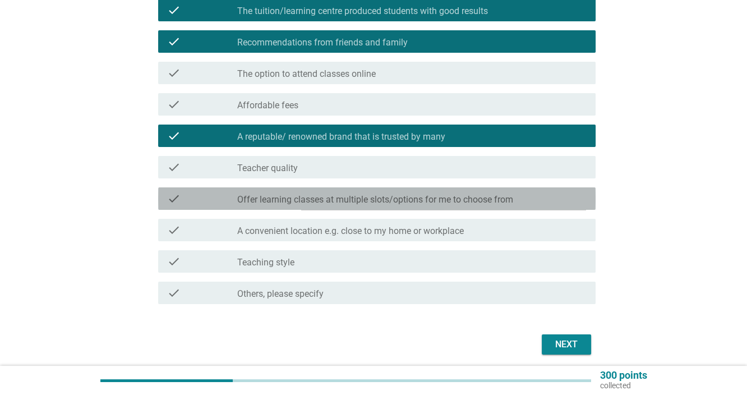 This screenshot has width=747, height=395. I want to click on label: Teaching style, so click(266, 262).